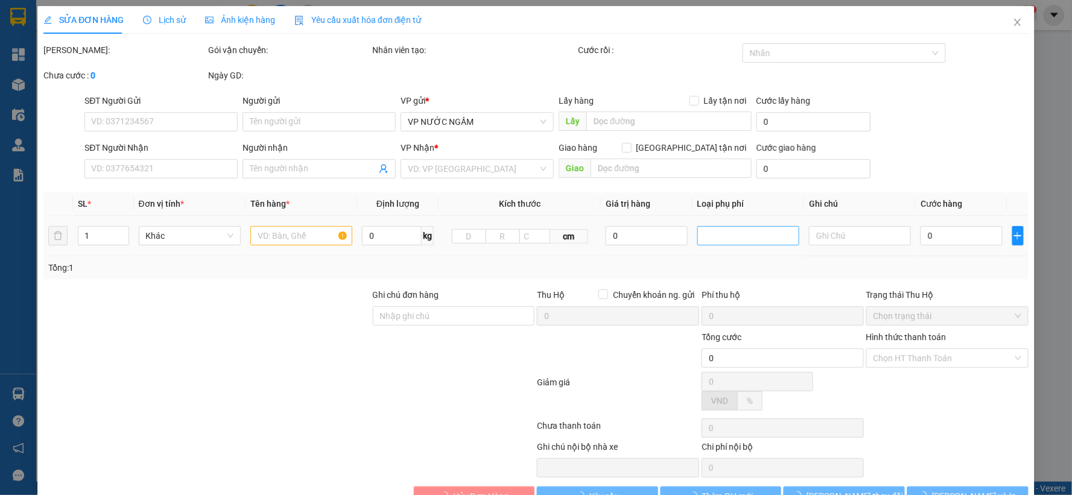 The height and width of the screenshot is (495, 1072). I want to click on div: Người nhận, so click(319, 148).